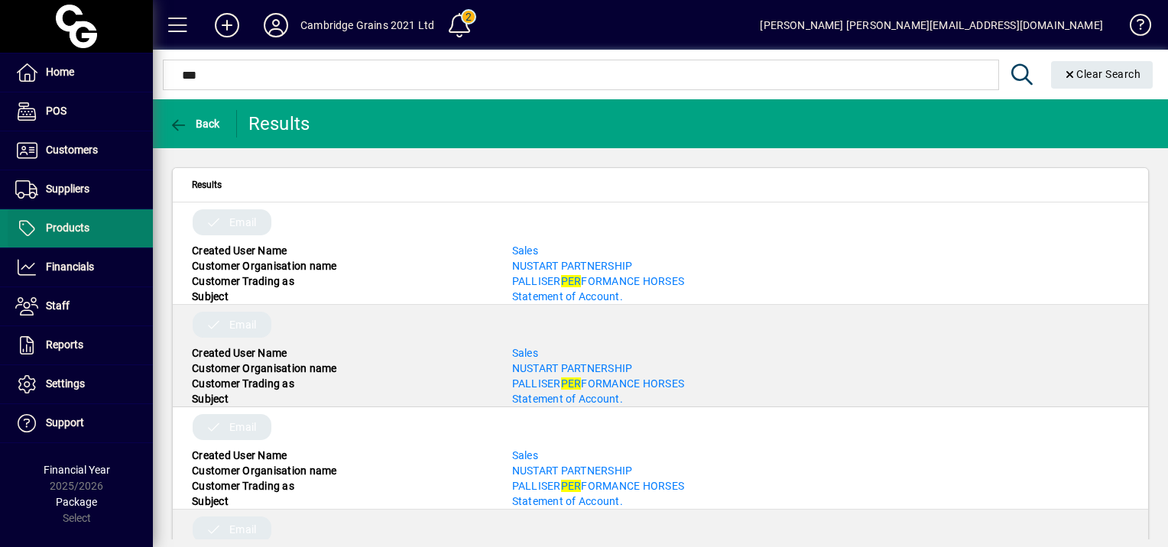  I want to click on a: Financials, so click(80, 267).